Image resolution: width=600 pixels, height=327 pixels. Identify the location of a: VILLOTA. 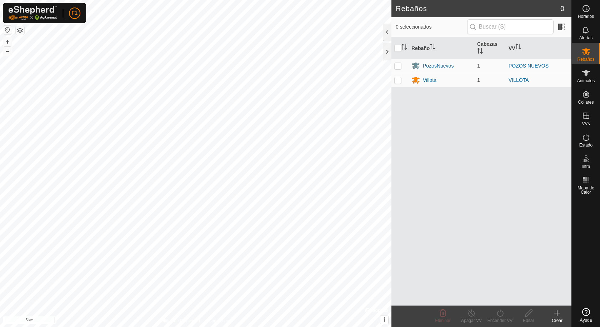
(518, 80).